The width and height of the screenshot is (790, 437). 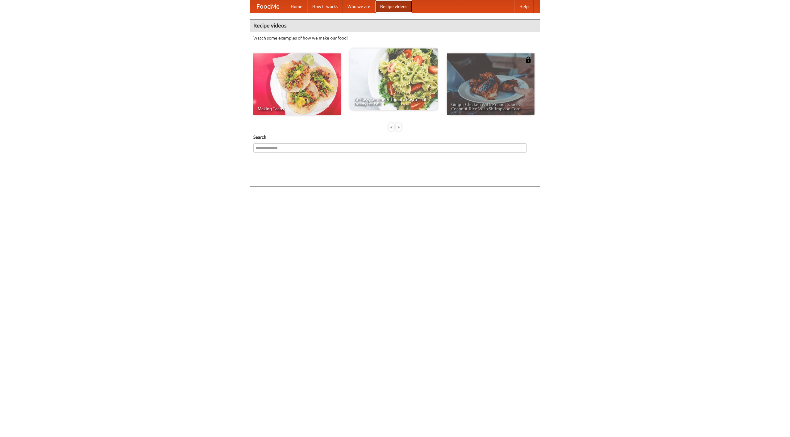 What do you see at coordinates (395, 26) in the screenshot?
I see `h4: Recipe videos` at bounding box center [395, 26].